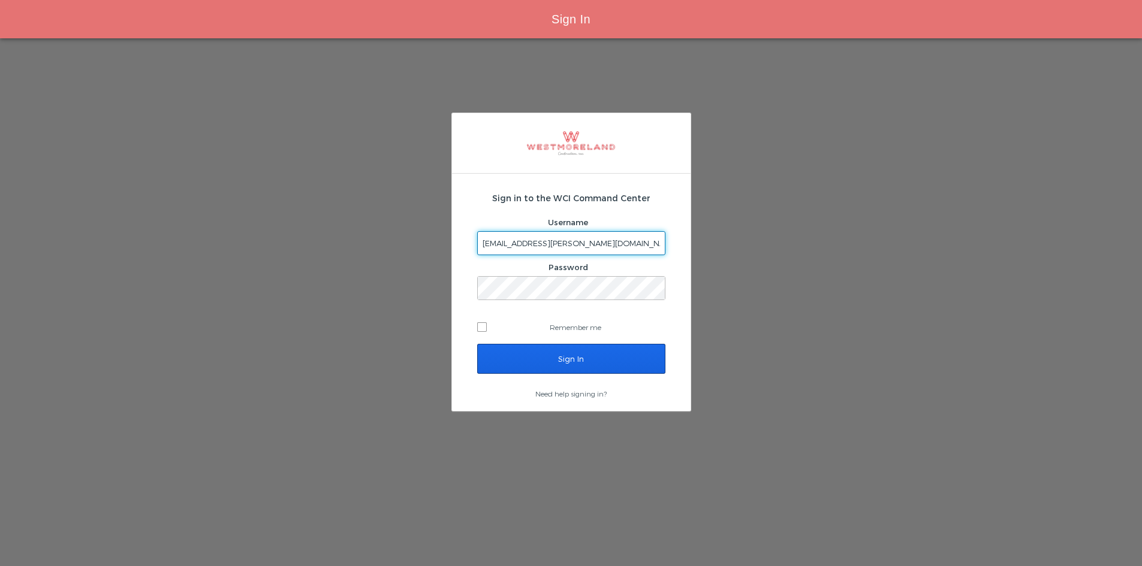  I want to click on label: Password, so click(568, 267).